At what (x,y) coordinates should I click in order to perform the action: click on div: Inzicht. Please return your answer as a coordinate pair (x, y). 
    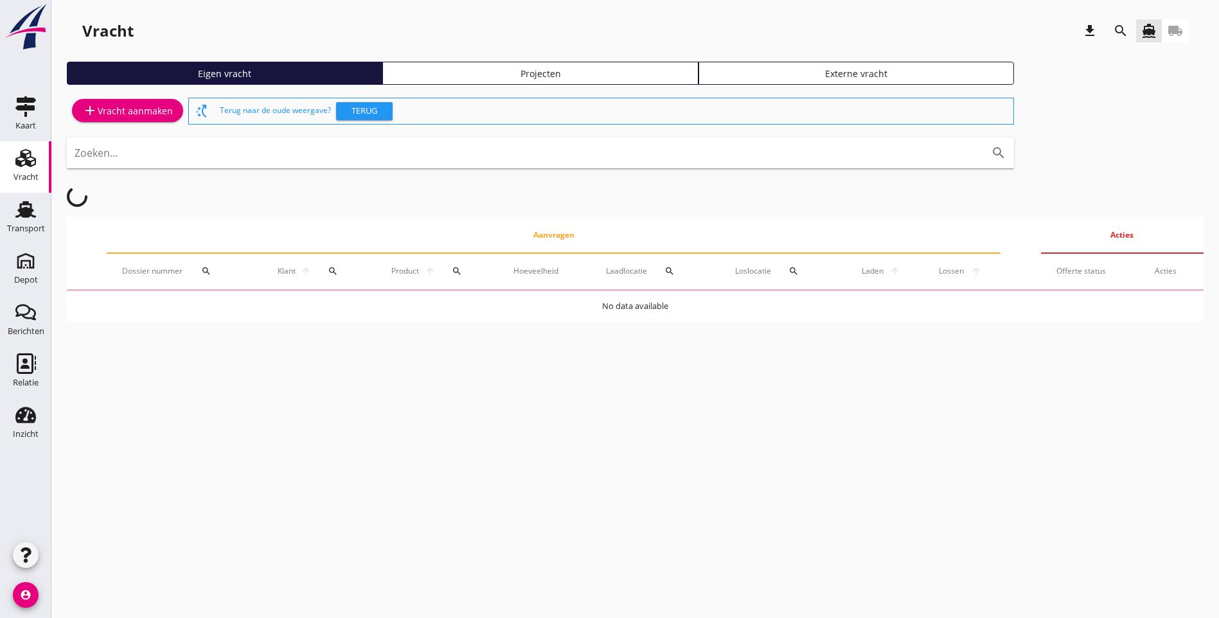
    Looking at the image, I should click on (26, 434).